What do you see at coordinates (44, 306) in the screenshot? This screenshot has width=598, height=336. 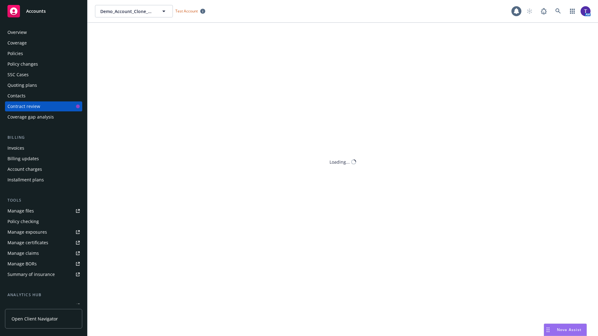 I see `a: Loss summary generator` at bounding box center [44, 306].